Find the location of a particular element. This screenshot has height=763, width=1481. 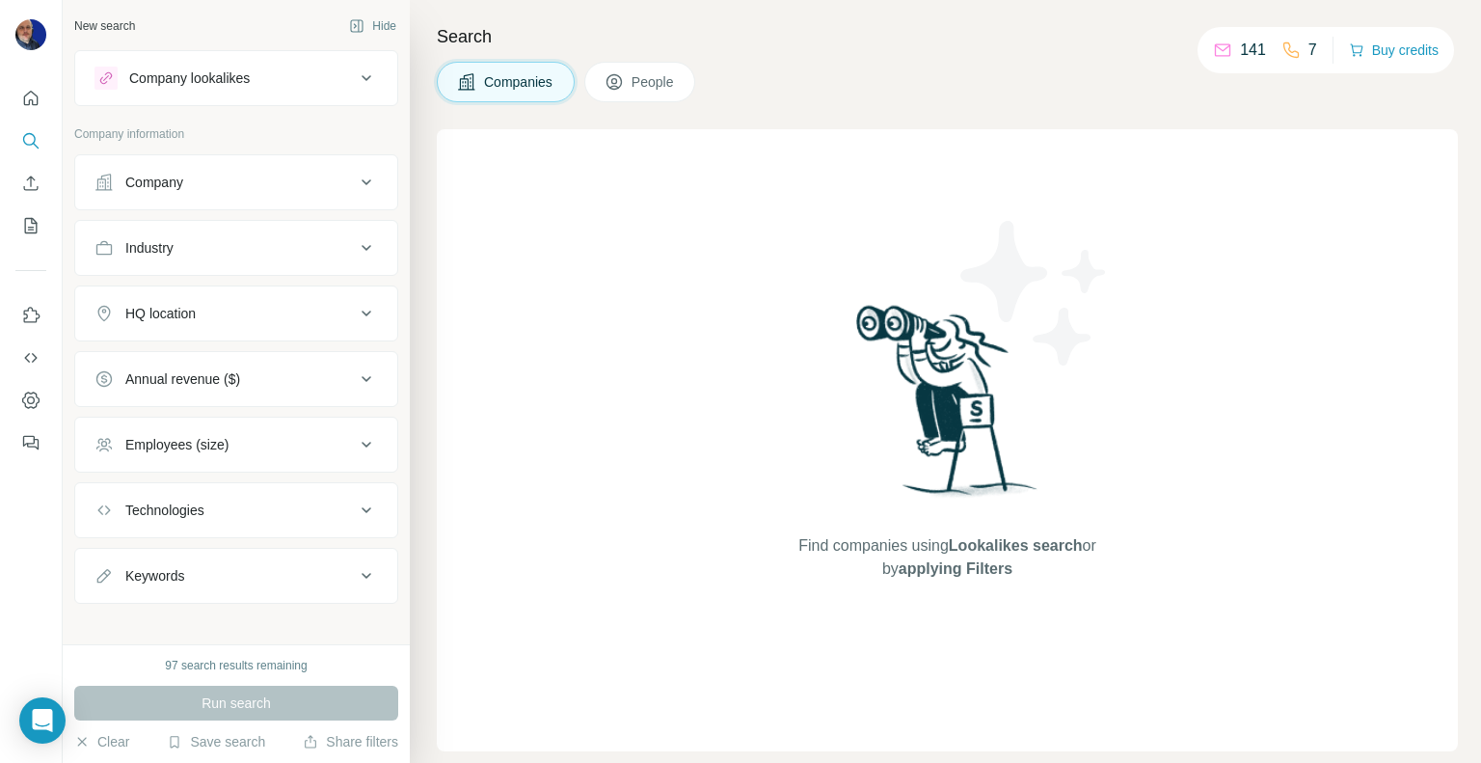

p: 7 is located at coordinates (1312, 50).